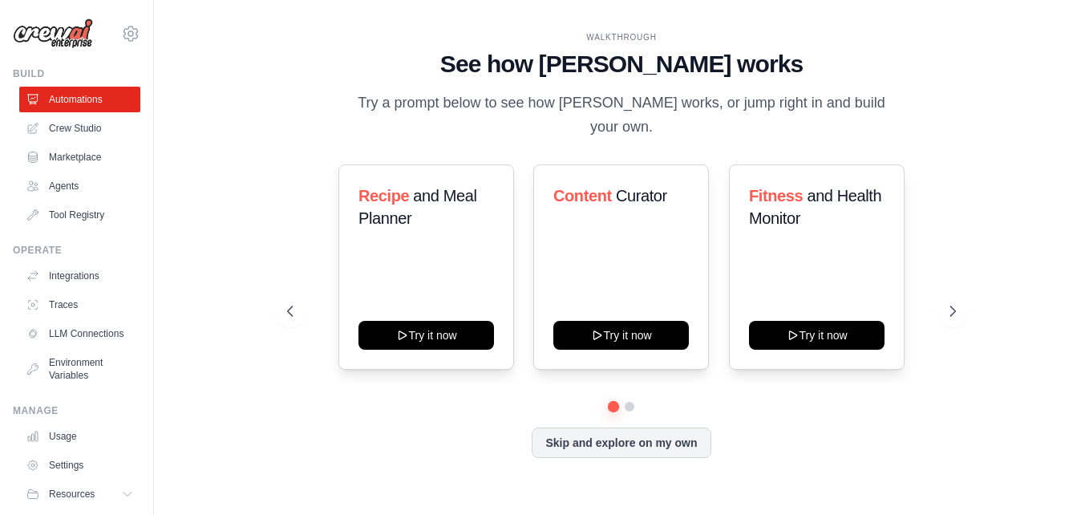 Image resolution: width=1089 pixels, height=515 pixels. What do you see at coordinates (71, 494) in the screenshot?
I see `span: Resources` at bounding box center [71, 494].